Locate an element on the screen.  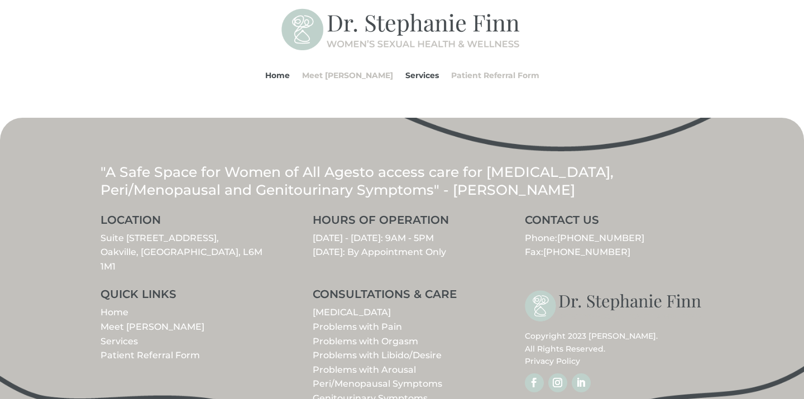
h3: LOCATION is located at coordinates (190, 223).